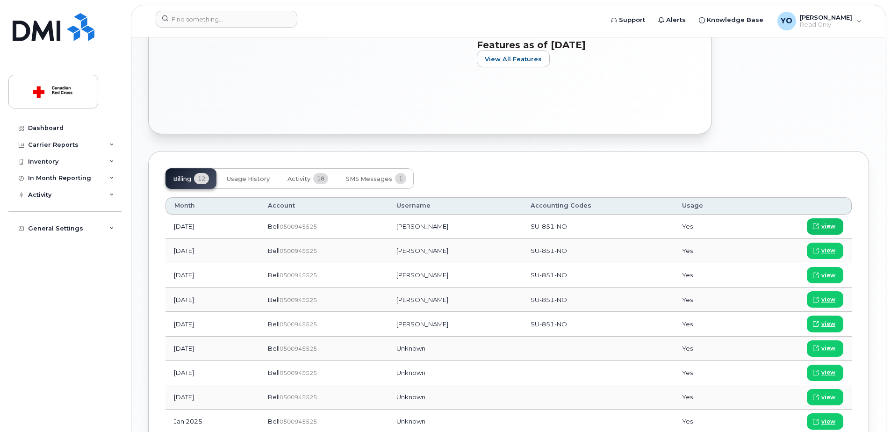 The height and width of the screenshot is (432, 891). Describe the element at coordinates (826, 25) in the screenshot. I see `span: Read Only` at that location.